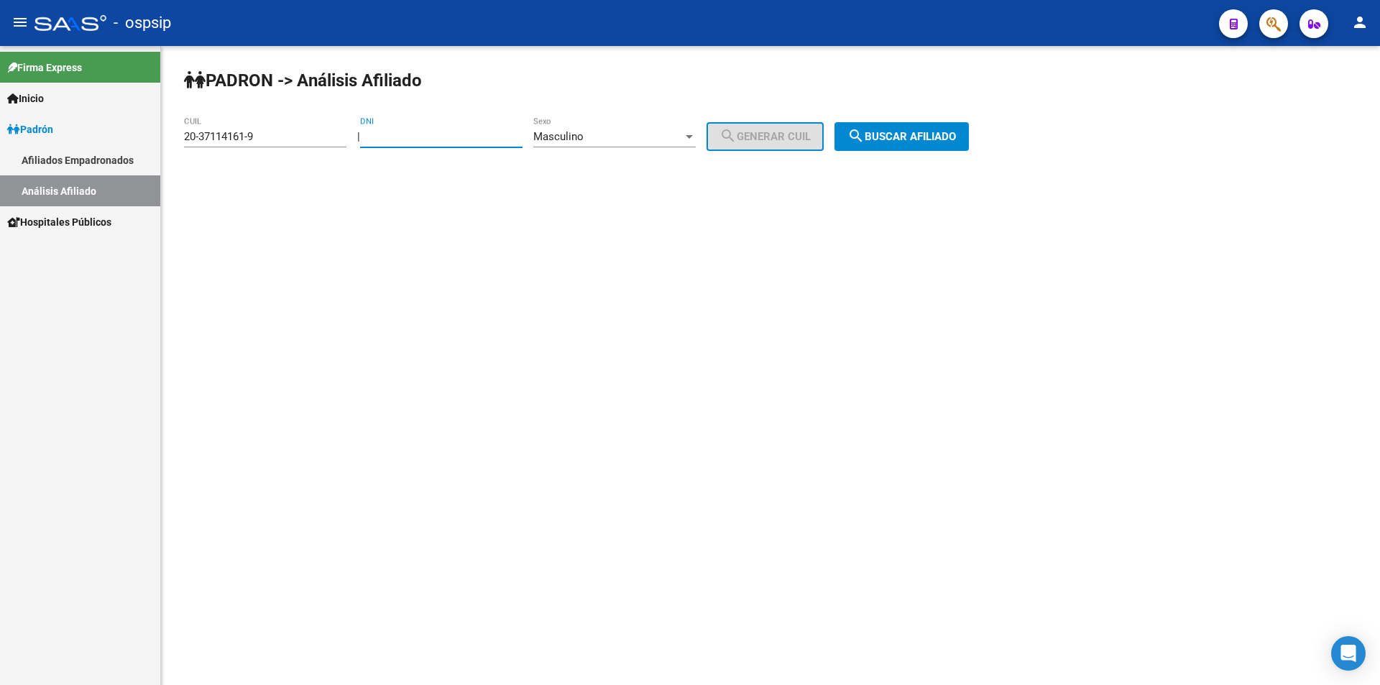  I want to click on button: Generar CUIL, so click(765, 137).